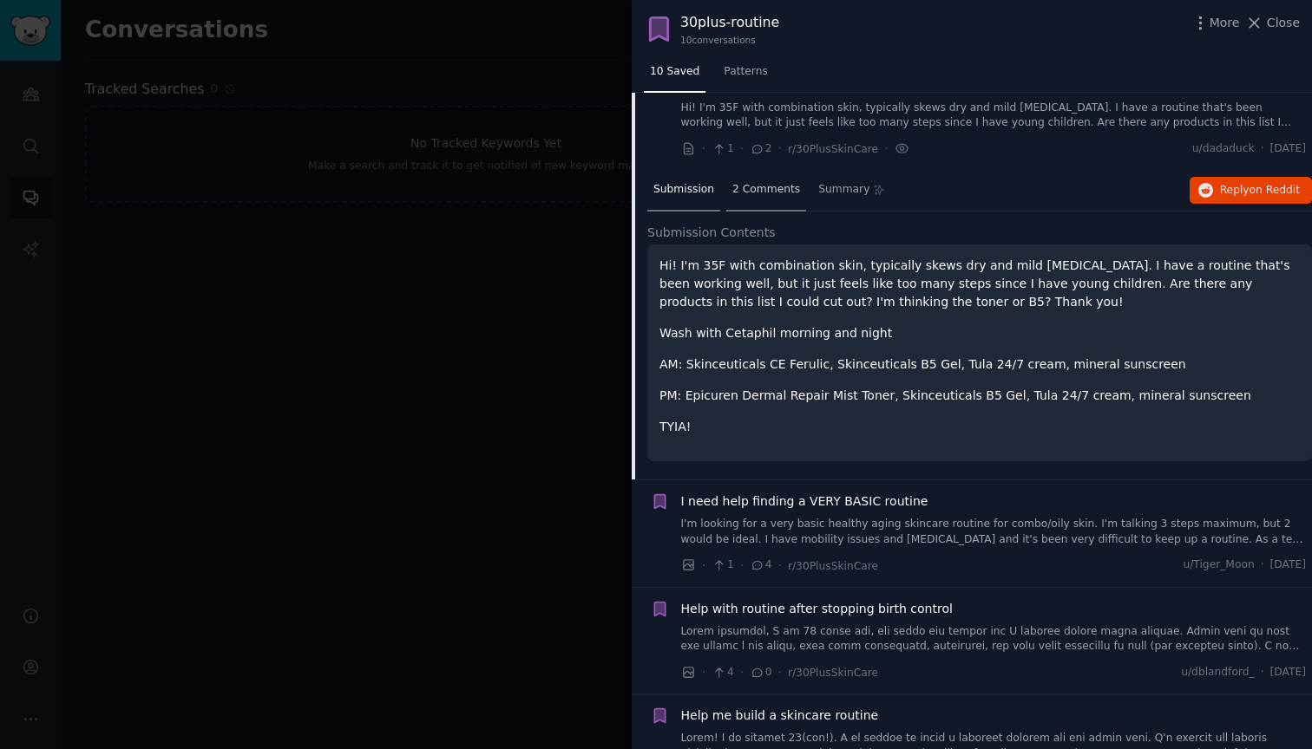  What do you see at coordinates (1274, 190) in the screenshot?
I see `span: on Reddit` at bounding box center [1274, 190].